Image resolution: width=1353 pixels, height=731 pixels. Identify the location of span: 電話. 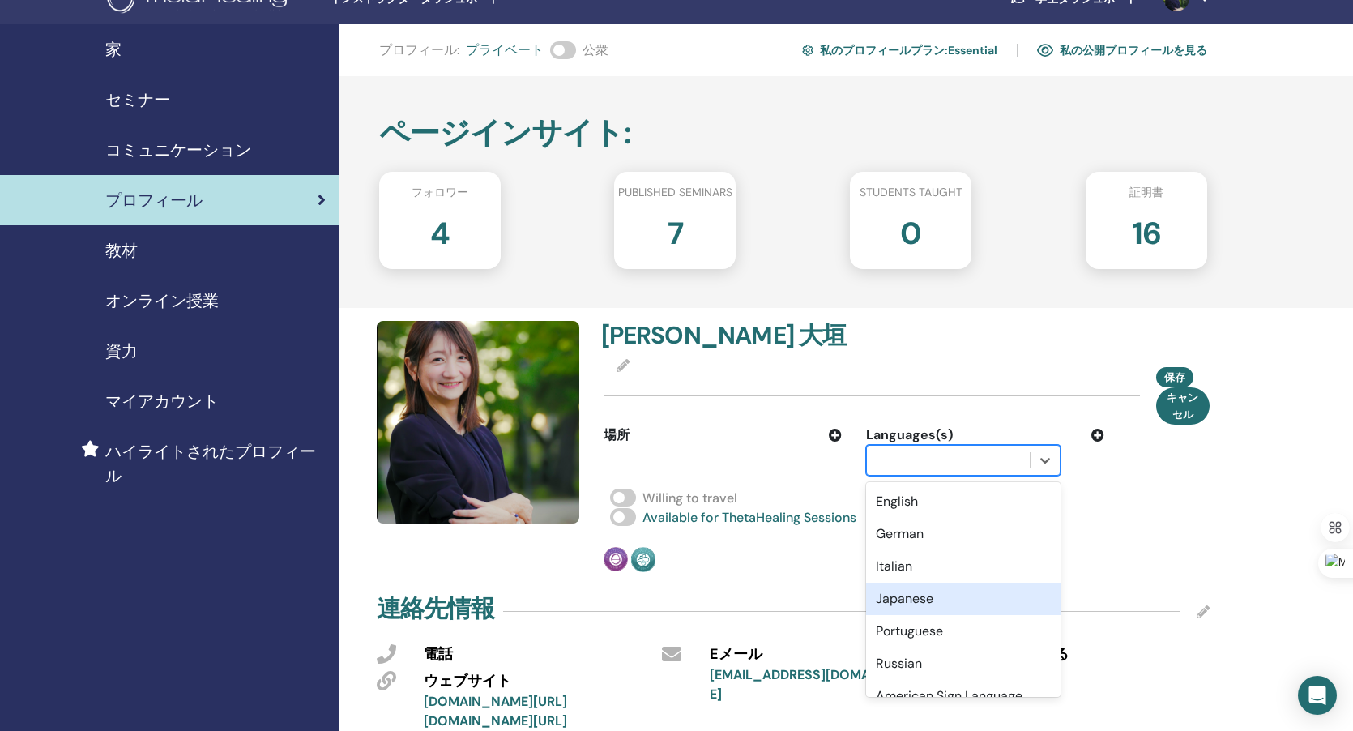
(438, 655).